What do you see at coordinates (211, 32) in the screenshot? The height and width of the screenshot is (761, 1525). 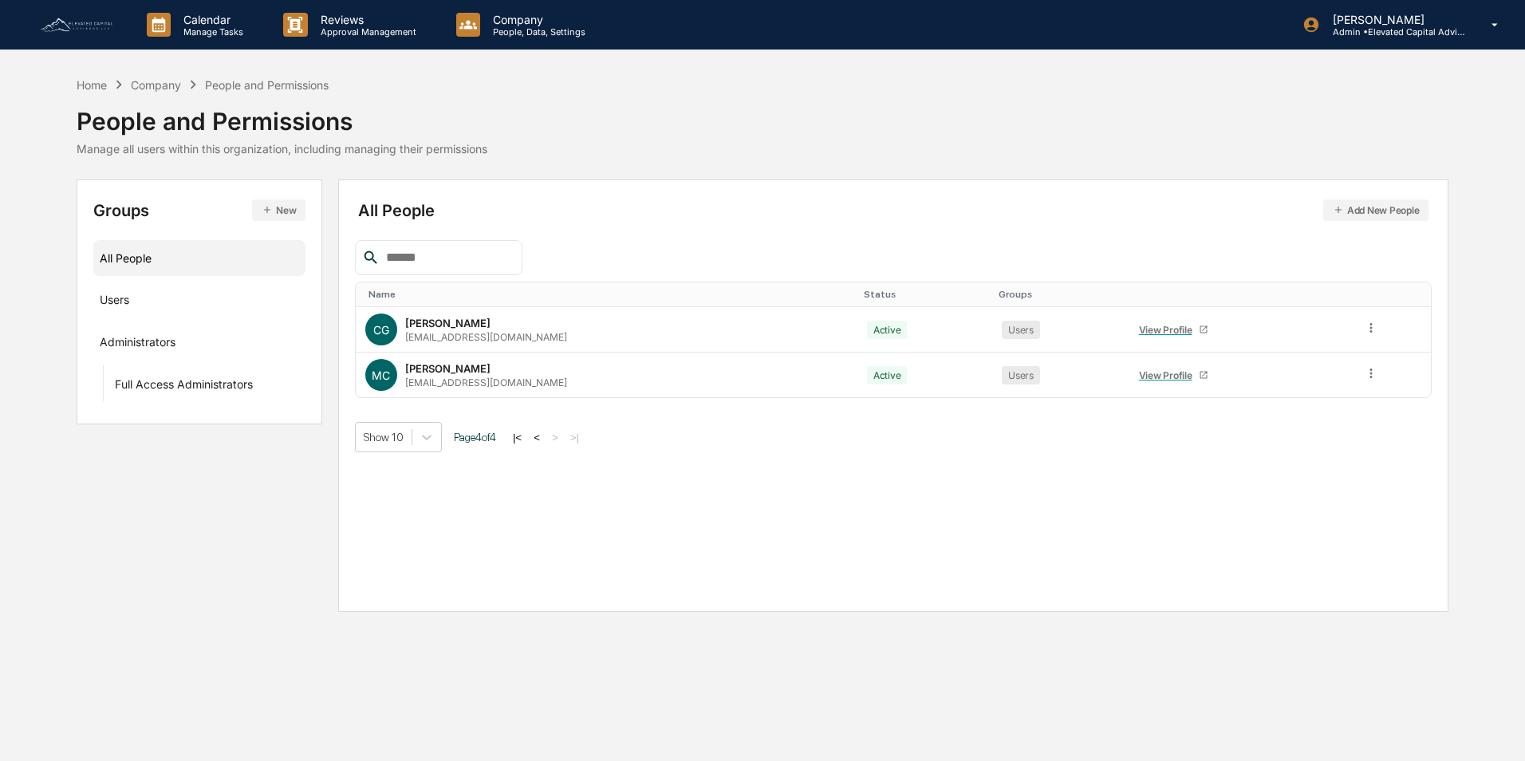 I see `p: Manage Tasks` at bounding box center [211, 32].